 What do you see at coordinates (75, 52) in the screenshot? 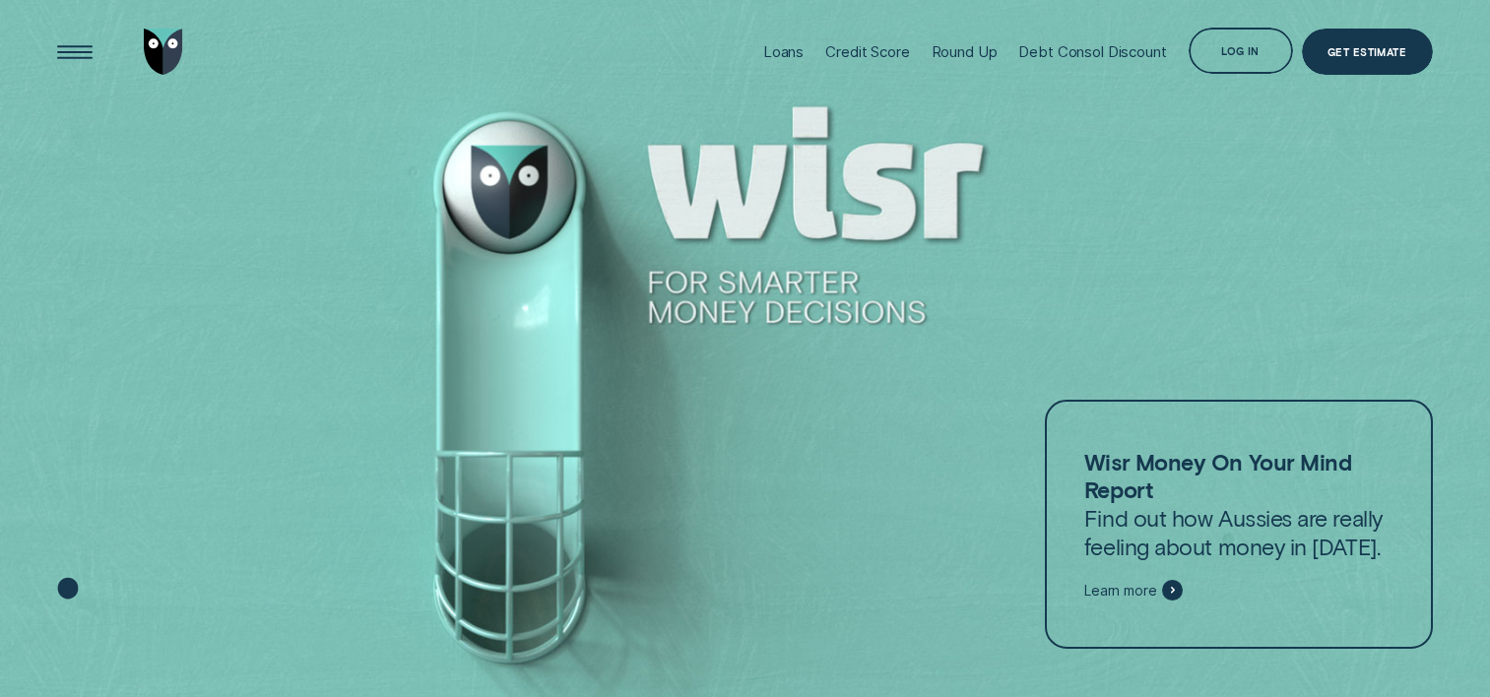
I see `button: Open Menu` at bounding box center [75, 52].